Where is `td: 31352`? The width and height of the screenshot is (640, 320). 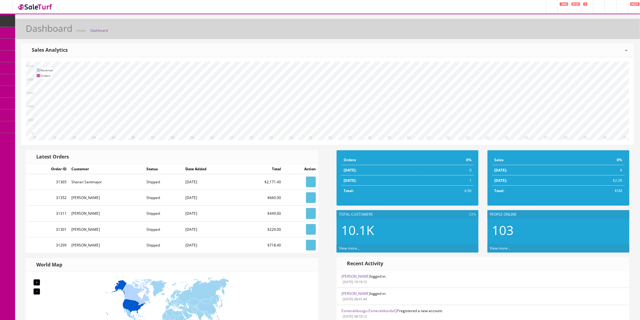
td: 31352 is located at coordinates (47, 198).